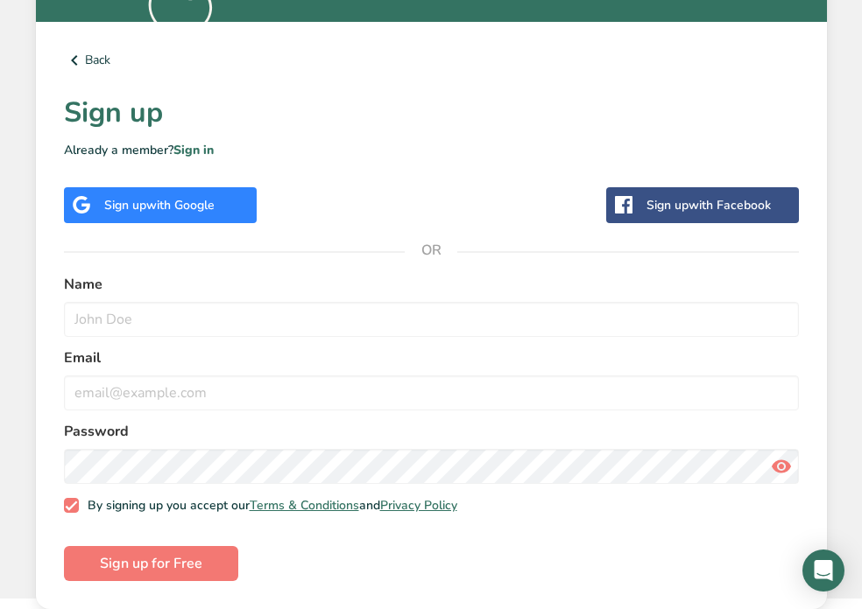 This screenshot has width=862, height=609. What do you see at coordinates (431, 393) in the screenshot?
I see `input: email@example.com` at bounding box center [431, 393].